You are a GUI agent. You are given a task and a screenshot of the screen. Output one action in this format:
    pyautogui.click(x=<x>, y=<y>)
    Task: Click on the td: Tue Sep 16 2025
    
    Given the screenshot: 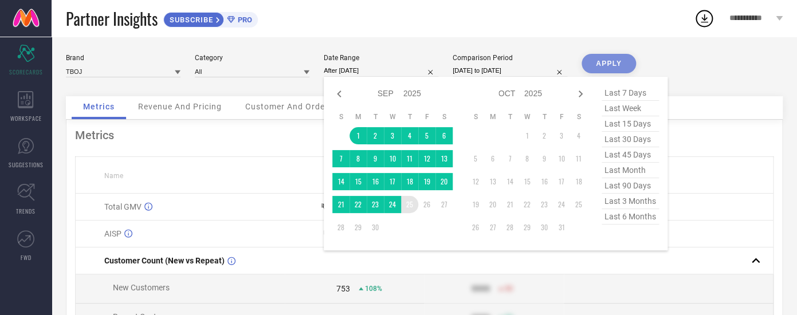 What is the action you would take?
    pyautogui.click(x=375, y=182)
    